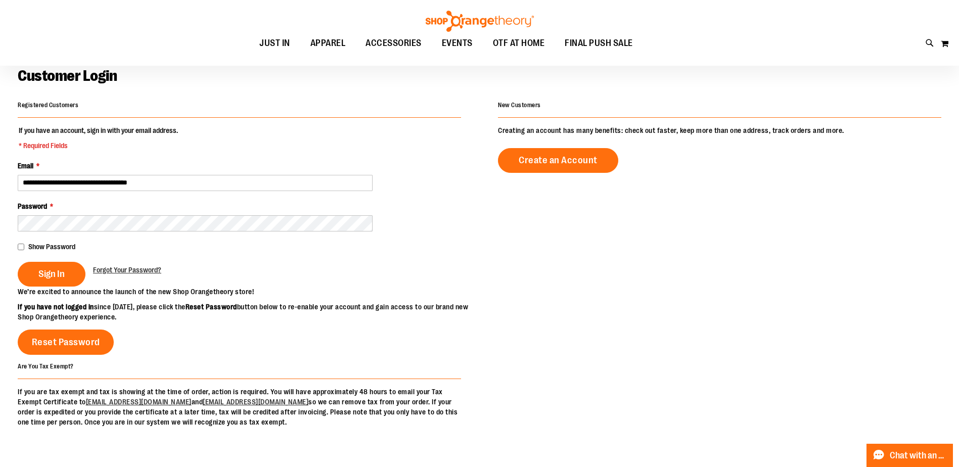  Describe the element at coordinates (393, 43) in the screenshot. I see `a: ACCESSORIES` at that location.